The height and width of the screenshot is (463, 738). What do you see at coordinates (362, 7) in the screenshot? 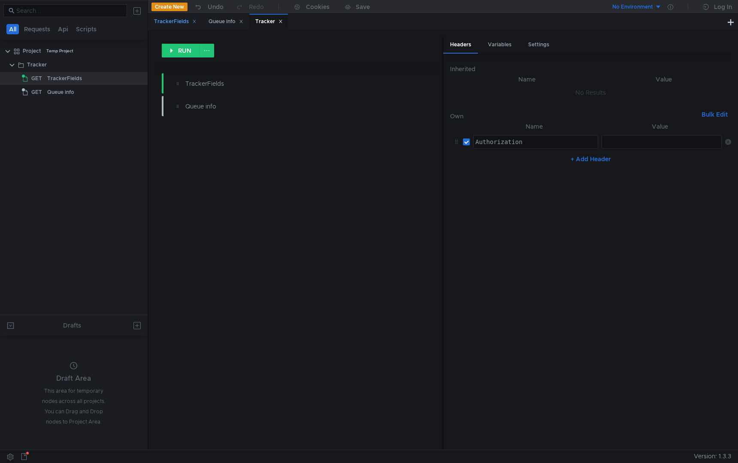
I see `div: Save` at bounding box center [362, 7].